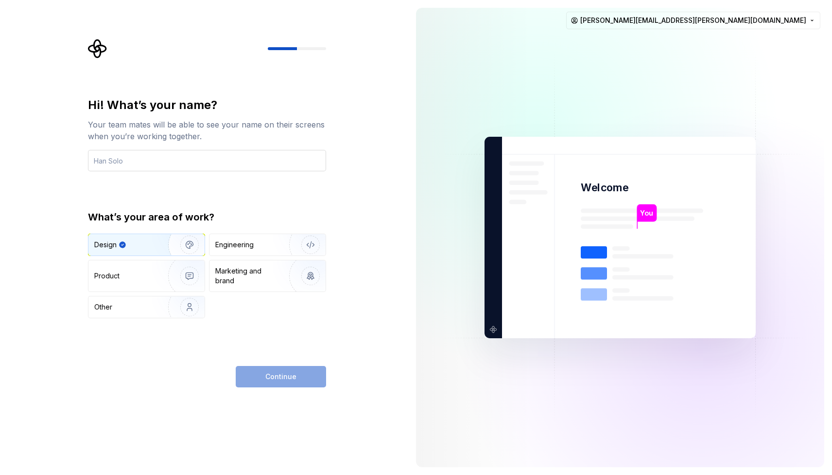 The height and width of the screenshot is (475, 832). What do you see at coordinates (248, 276) in the screenshot?
I see `div: Marketing and brand` at bounding box center [248, 276].